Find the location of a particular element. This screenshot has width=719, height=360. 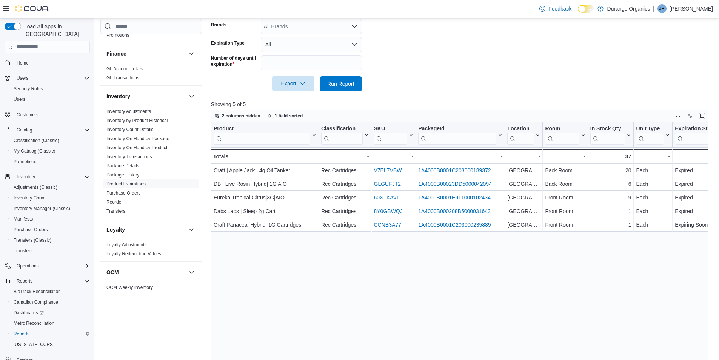

a: V7EL7VBW is located at coordinates (388, 170).